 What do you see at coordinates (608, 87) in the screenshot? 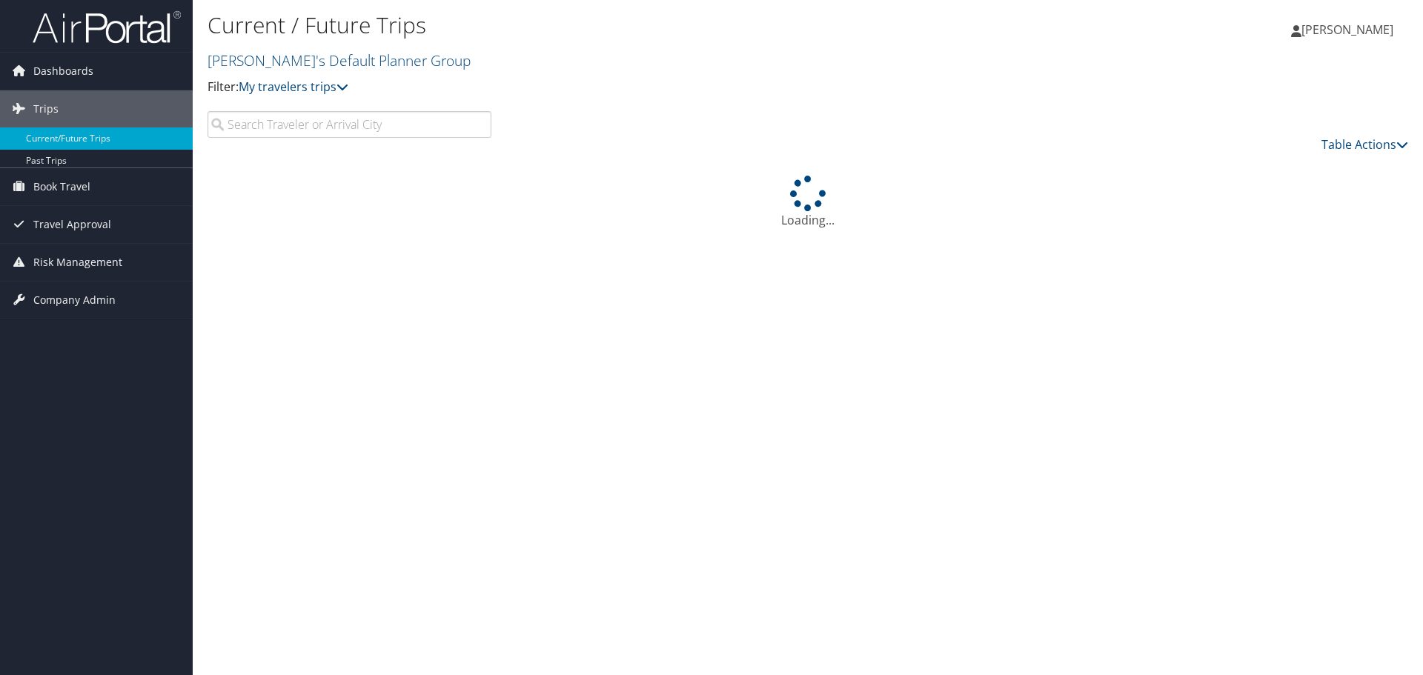
I see `p: Filter:` at bounding box center [608, 87].